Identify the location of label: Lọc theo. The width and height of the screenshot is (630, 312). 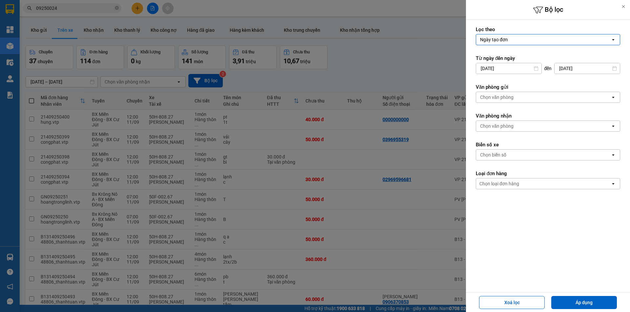
(548, 30).